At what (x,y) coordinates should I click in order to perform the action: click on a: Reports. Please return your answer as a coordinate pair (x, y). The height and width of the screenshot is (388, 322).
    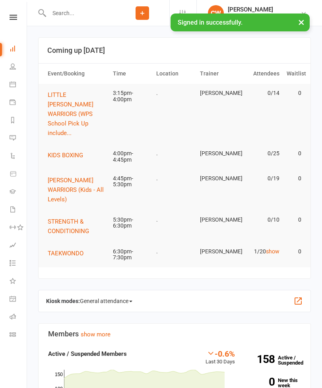
    Looking at the image, I should click on (18, 121).